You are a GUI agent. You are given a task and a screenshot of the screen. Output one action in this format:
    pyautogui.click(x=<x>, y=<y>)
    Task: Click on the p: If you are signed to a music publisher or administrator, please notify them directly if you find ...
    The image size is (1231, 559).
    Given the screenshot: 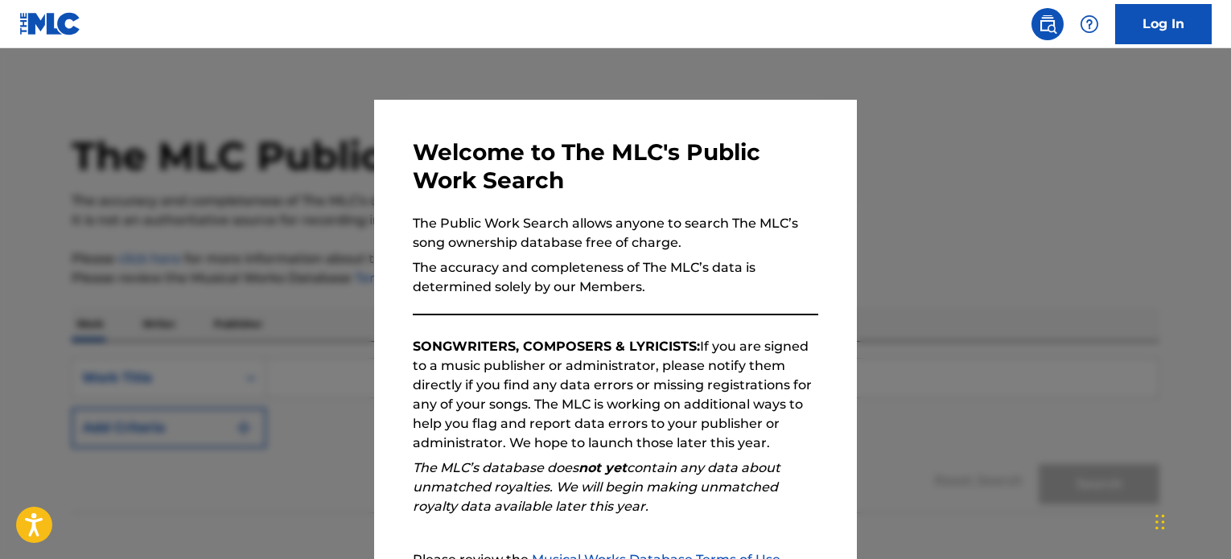 What is the action you would take?
    pyautogui.click(x=615, y=395)
    